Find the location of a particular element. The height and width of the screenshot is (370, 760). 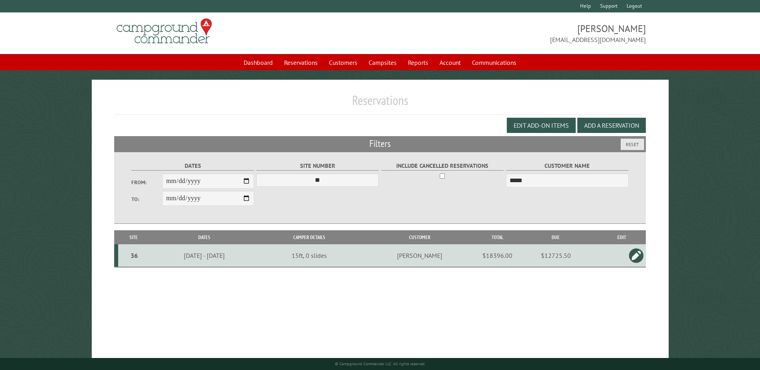

label: Customer Name is located at coordinates (567, 166).